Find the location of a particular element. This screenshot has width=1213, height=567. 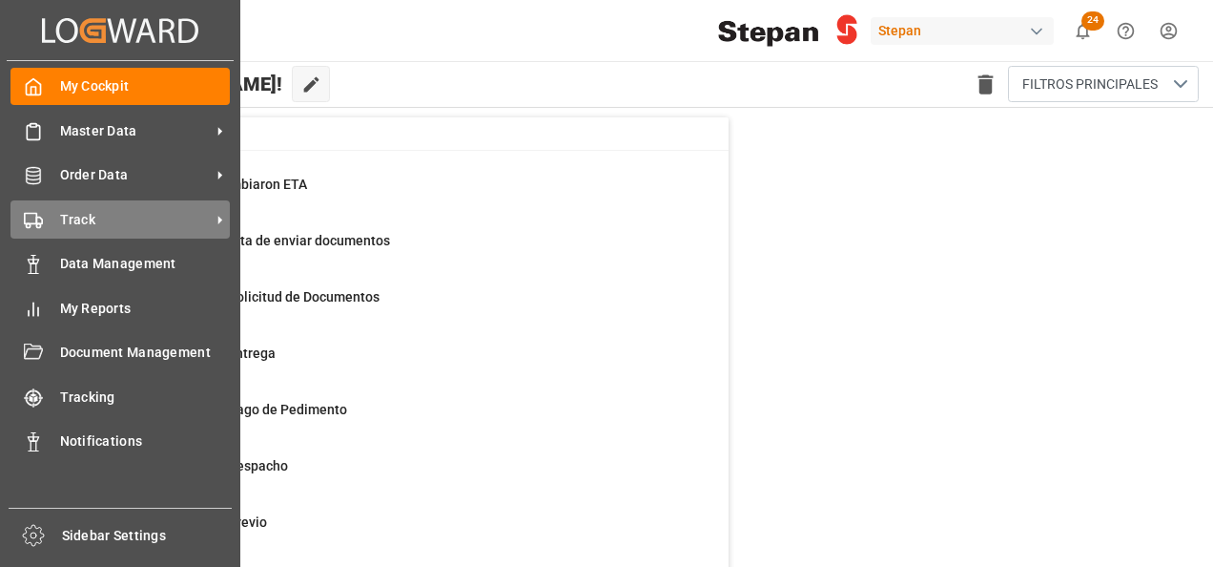

a: 10Pendiente de DespachoFinal Delivery is located at coordinates (401, 476).